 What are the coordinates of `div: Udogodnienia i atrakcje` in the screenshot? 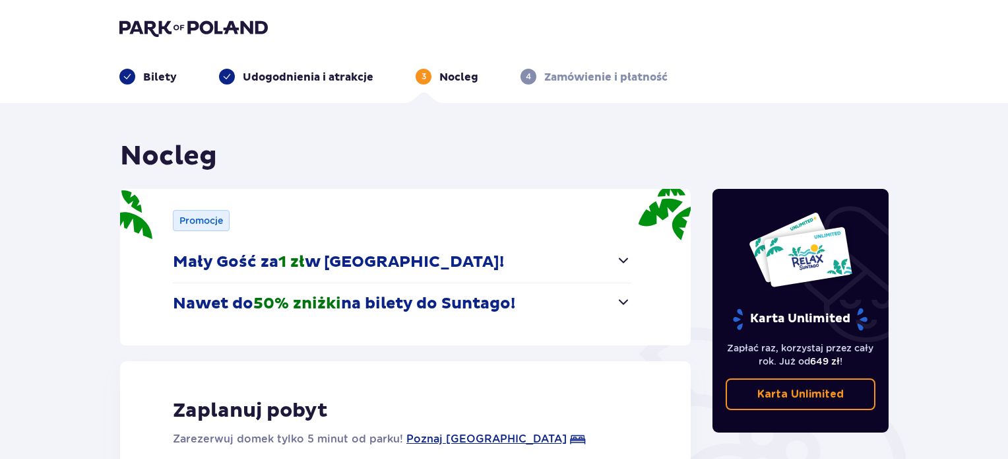 It's located at (296, 77).